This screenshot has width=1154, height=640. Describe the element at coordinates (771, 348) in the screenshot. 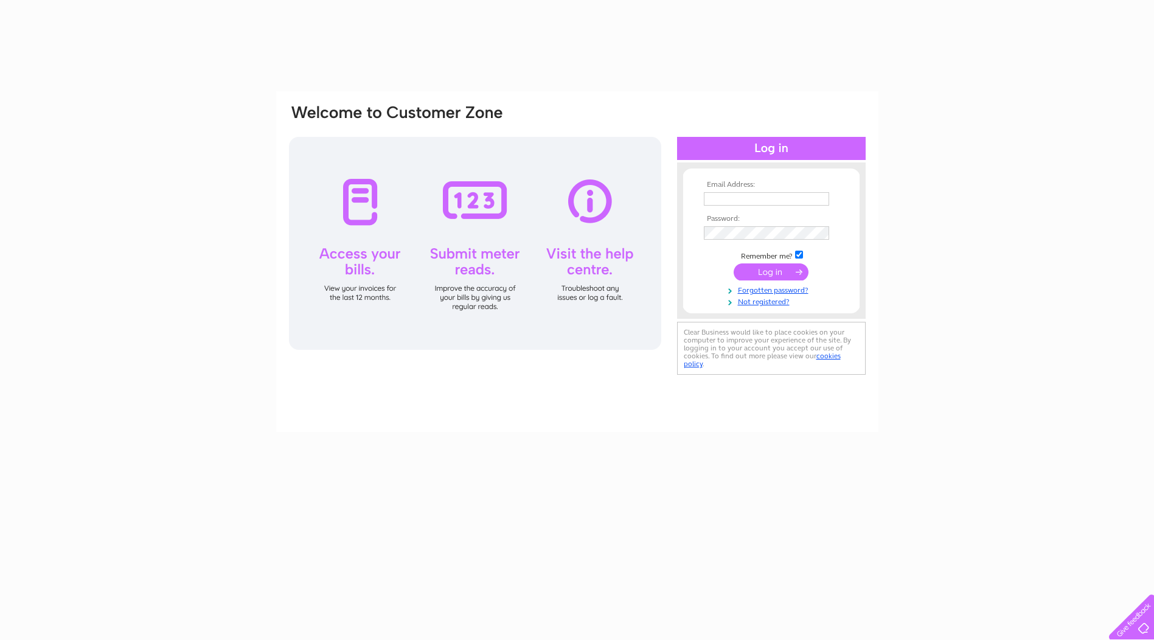

I see `div: Clear Business would like to place cookies on your computer to improve your experience of the sit...` at that location.